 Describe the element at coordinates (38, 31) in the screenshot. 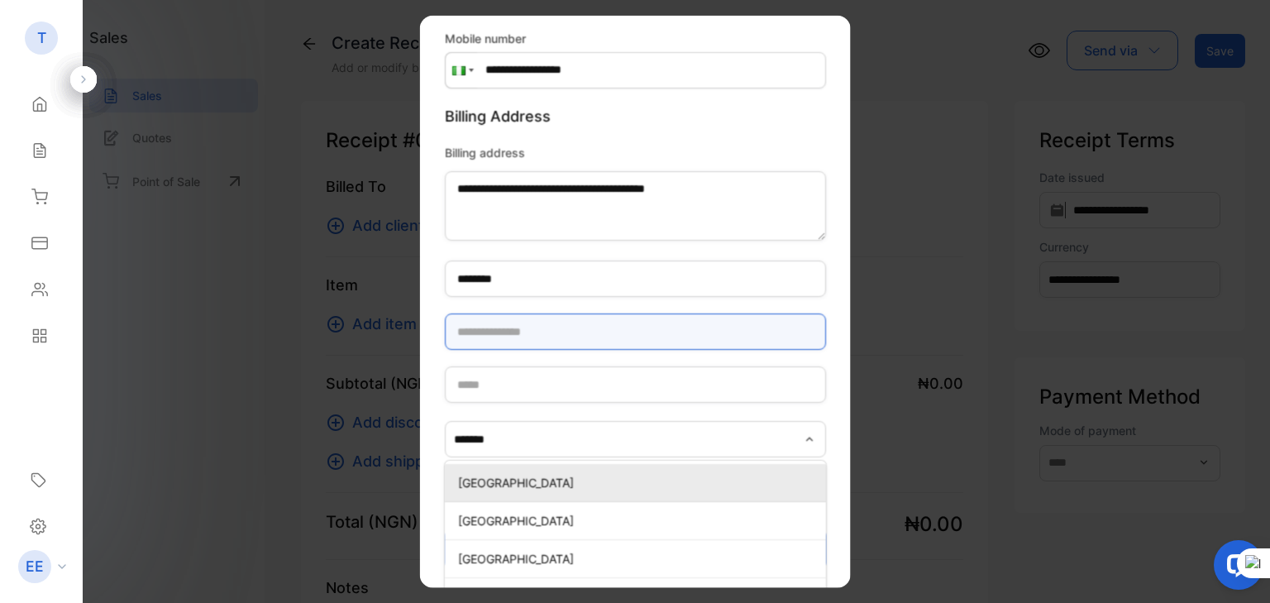

I see `button: Open LiveChat chat widget` at that location.